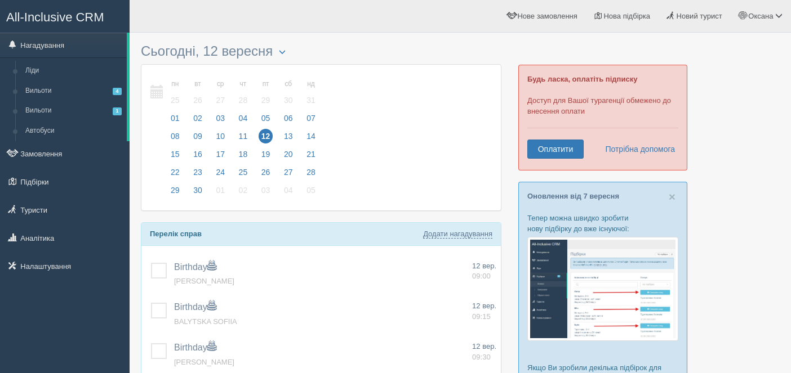  I want to click on small: пт, so click(266, 84).